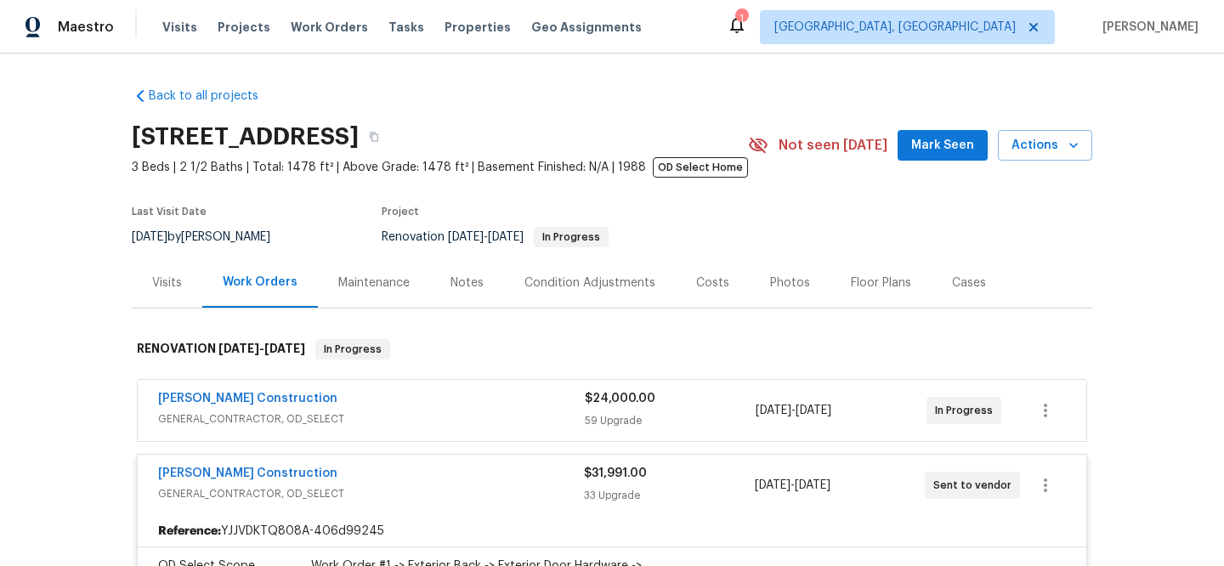 This screenshot has height=566, width=1224. I want to click on span: Tasks, so click(406, 27).